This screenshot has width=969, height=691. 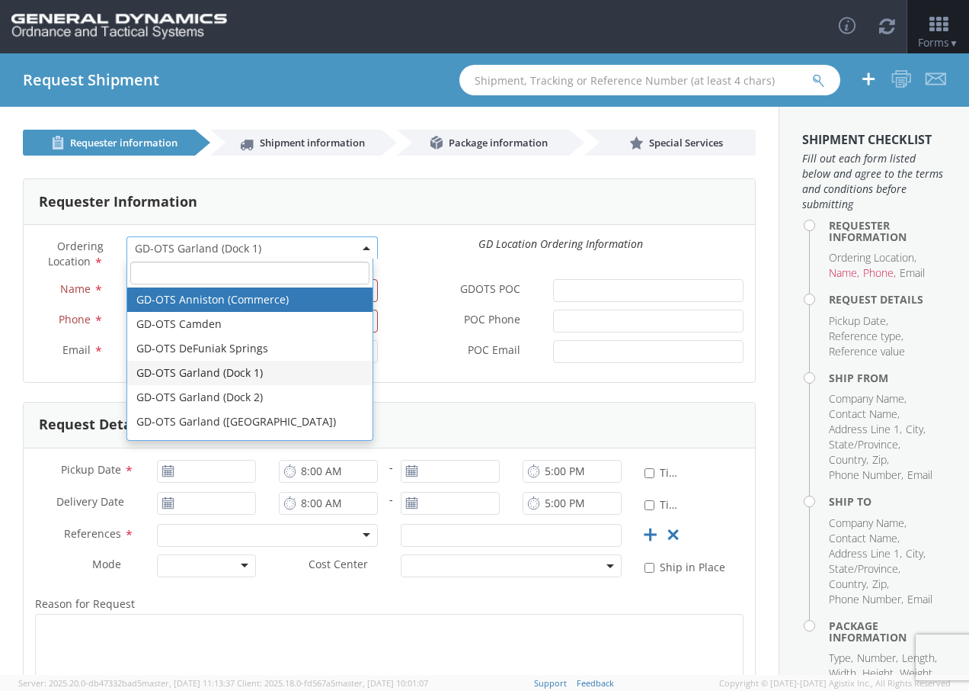 What do you see at coordinates (845, 273) in the screenshot?
I see `li: Name` at bounding box center [845, 273].